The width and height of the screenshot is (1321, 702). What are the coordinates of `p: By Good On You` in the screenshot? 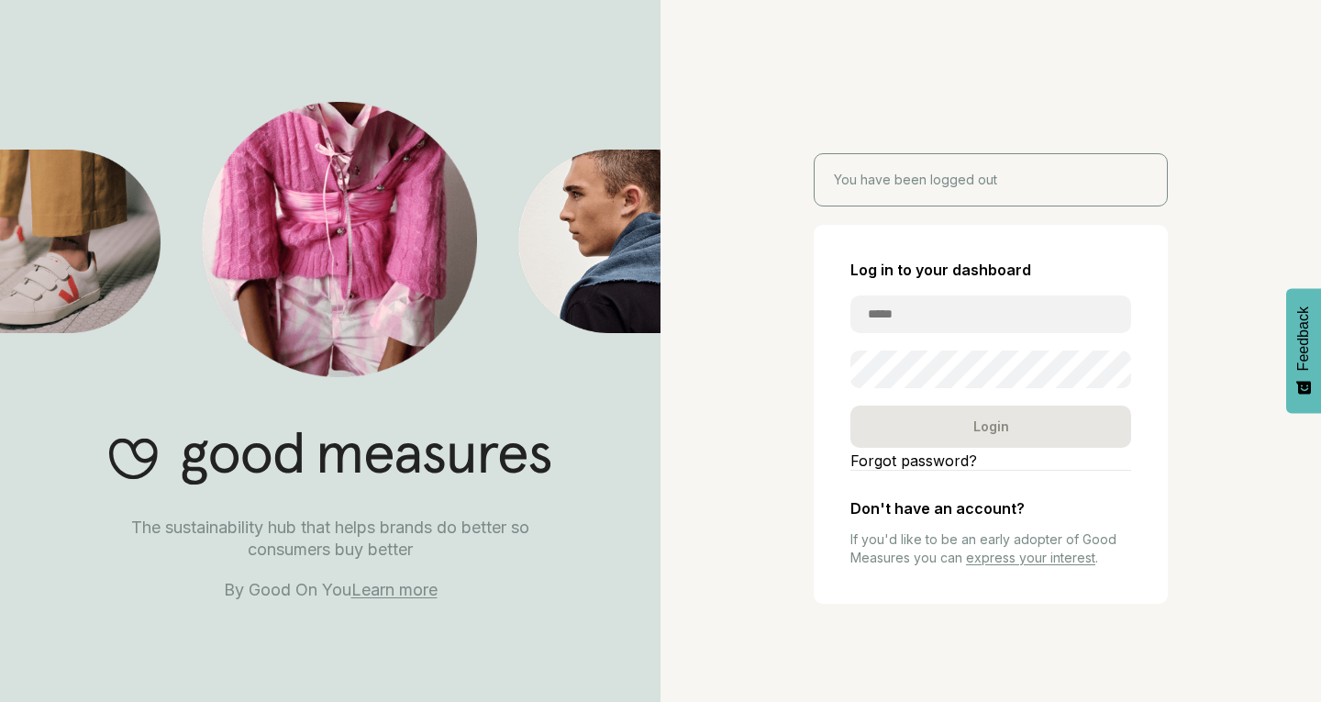 It's located at (330, 590).